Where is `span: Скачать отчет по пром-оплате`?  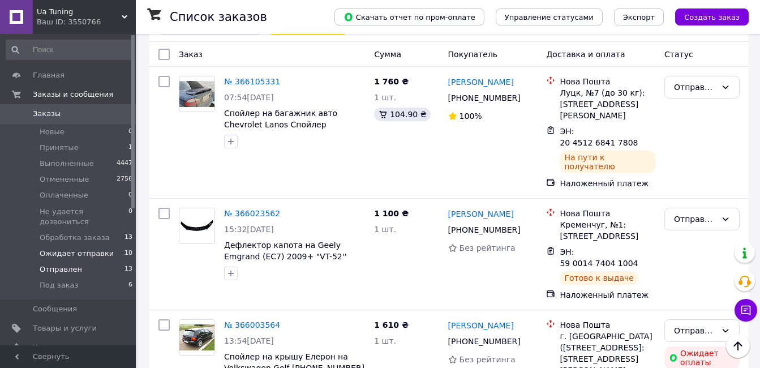
span: Скачать отчет по пром-оплате is located at coordinates (409, 17).